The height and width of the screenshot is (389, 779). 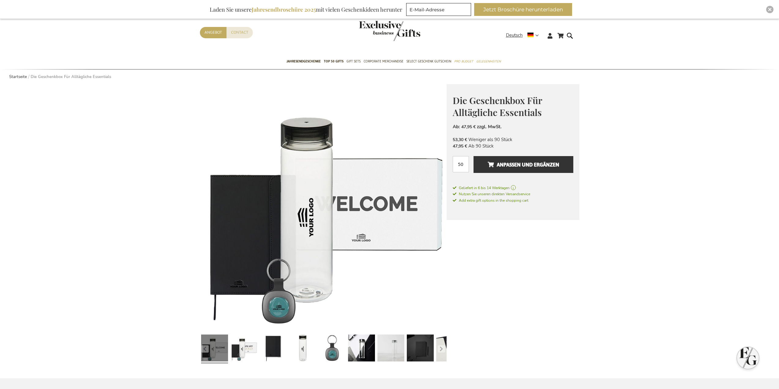 I want to click on button: Jetzt Broschüre herunterladen, so click(x=523, y=9).